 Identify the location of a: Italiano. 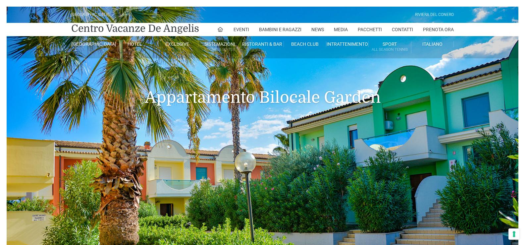
(433, 44).